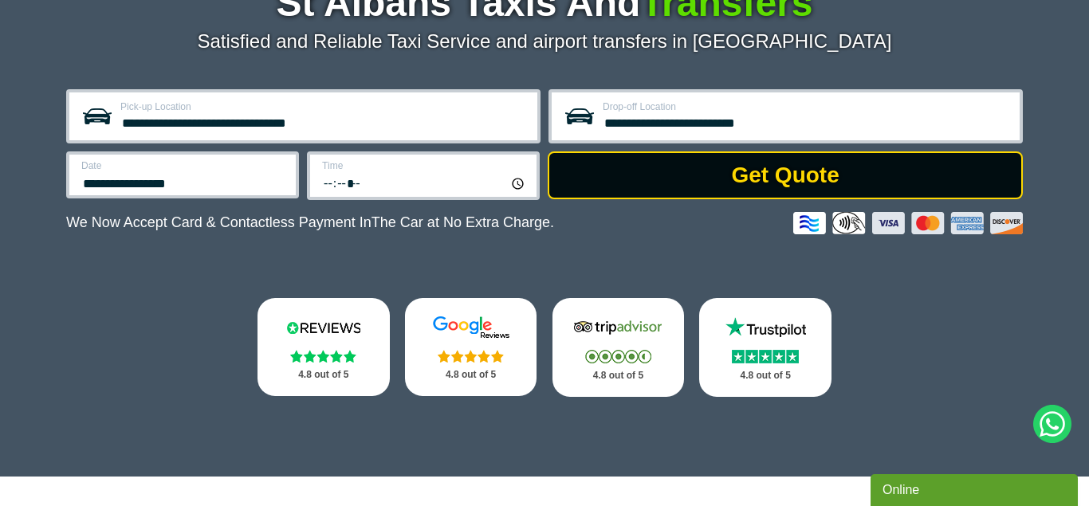 The width and height of the screenshot is (1089, 506). I want to click on label: Pick-up Location, so click(324, 107).